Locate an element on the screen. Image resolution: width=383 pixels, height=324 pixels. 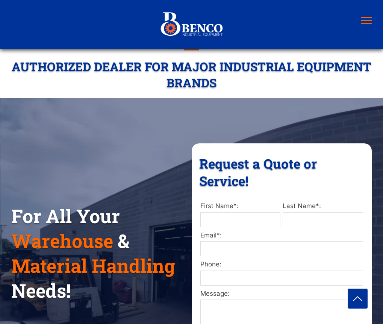
label: First Name*: is located at coordinates (241, 206).